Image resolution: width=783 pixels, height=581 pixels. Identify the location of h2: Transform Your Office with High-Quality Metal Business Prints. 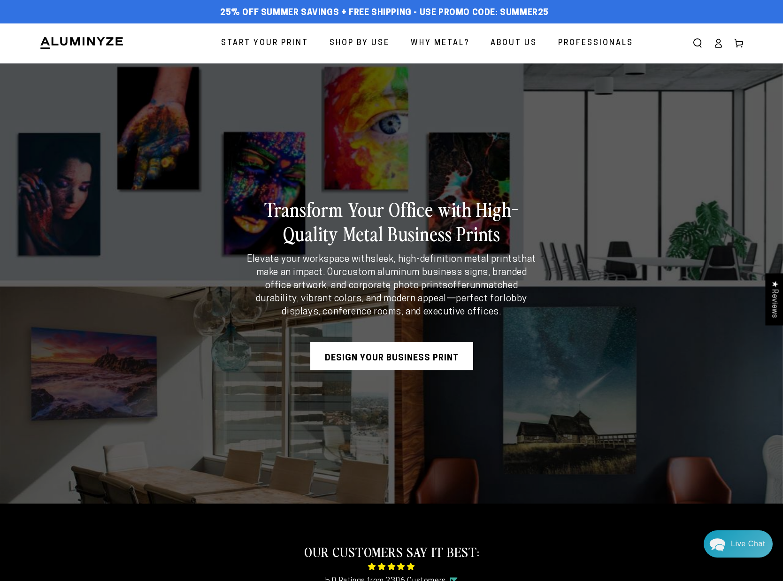
(392, 221).